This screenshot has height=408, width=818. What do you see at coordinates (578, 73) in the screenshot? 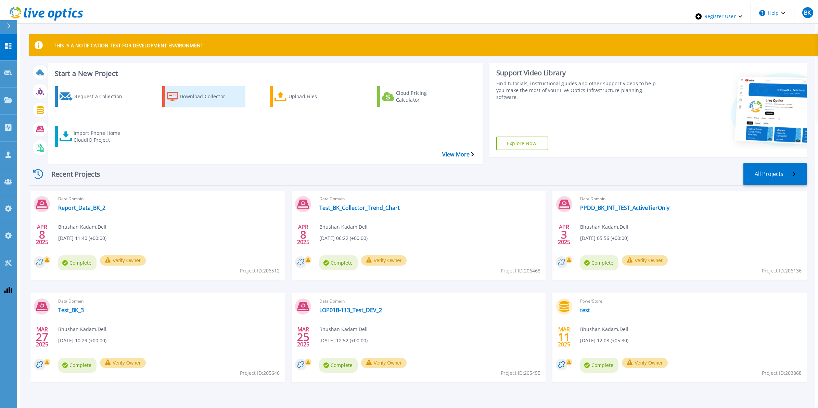
I see `div: Support Video Library` at bounding box center [578, 73].